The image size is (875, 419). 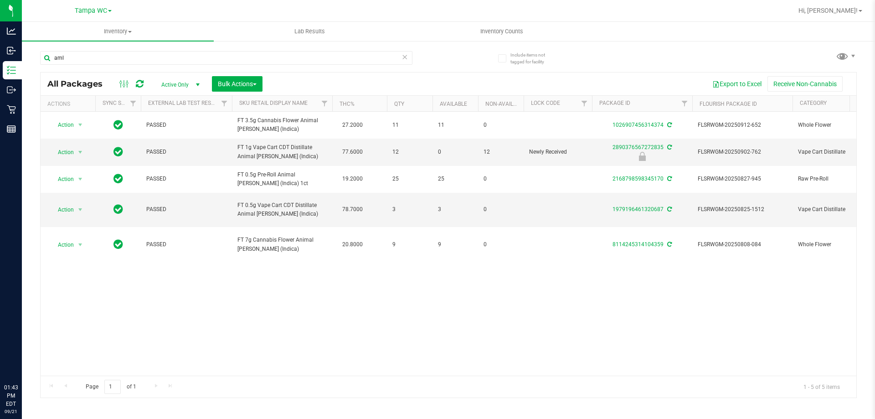 I want to click on span: 1 - 5 of 5 items, so click(x=822, y=387).